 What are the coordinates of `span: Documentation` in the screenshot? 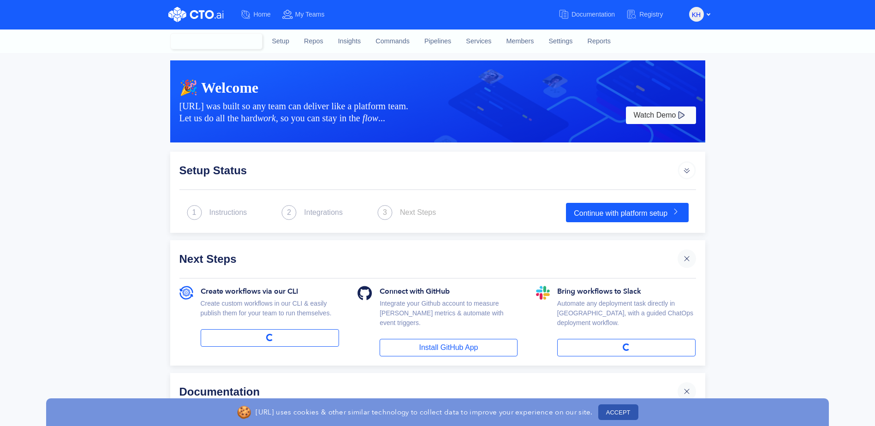 It's located at (593, 14).